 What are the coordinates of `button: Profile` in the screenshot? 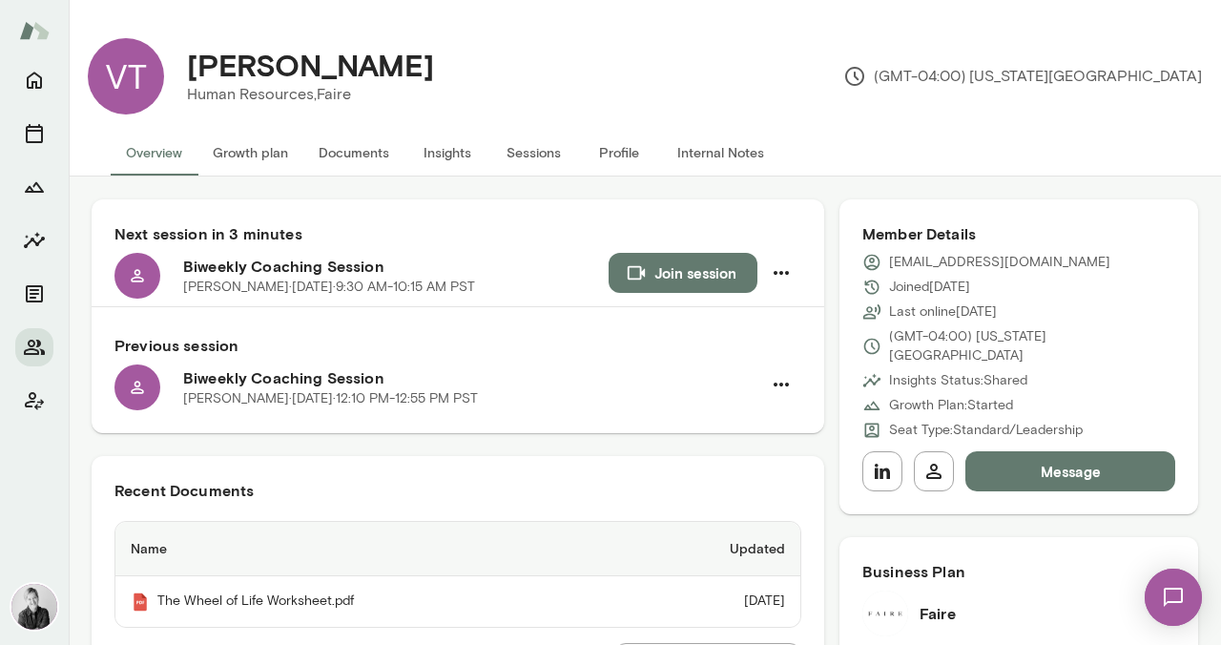 It's located at (619, 153).